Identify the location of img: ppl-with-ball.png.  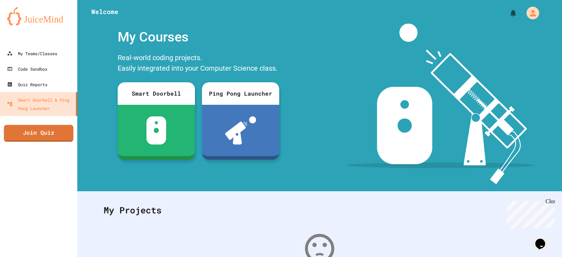
(241, 130).